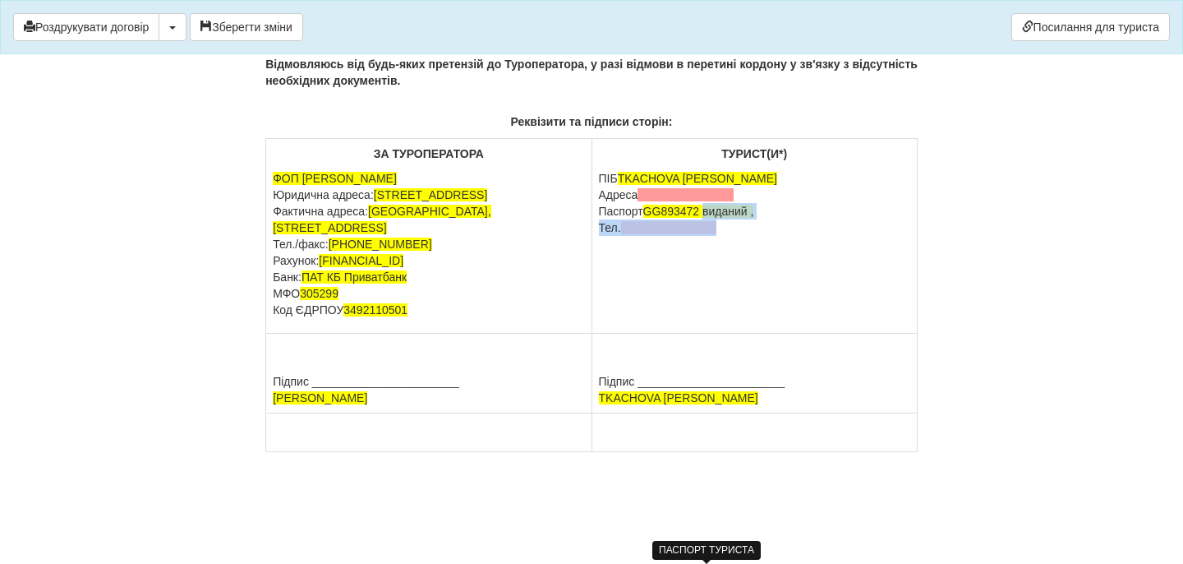 The height and width of the screenshot is (564, 1183). Describe the element at coordinates (1090, 27) in the screenshot. I see `a: Посилання для туриста` at that location.